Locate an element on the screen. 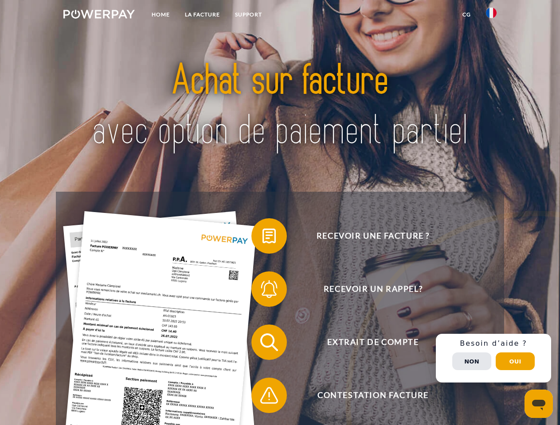 The height and width of the screenshot is (425, 560). img: qb_warning.svg is located at coordinates (269, 396).